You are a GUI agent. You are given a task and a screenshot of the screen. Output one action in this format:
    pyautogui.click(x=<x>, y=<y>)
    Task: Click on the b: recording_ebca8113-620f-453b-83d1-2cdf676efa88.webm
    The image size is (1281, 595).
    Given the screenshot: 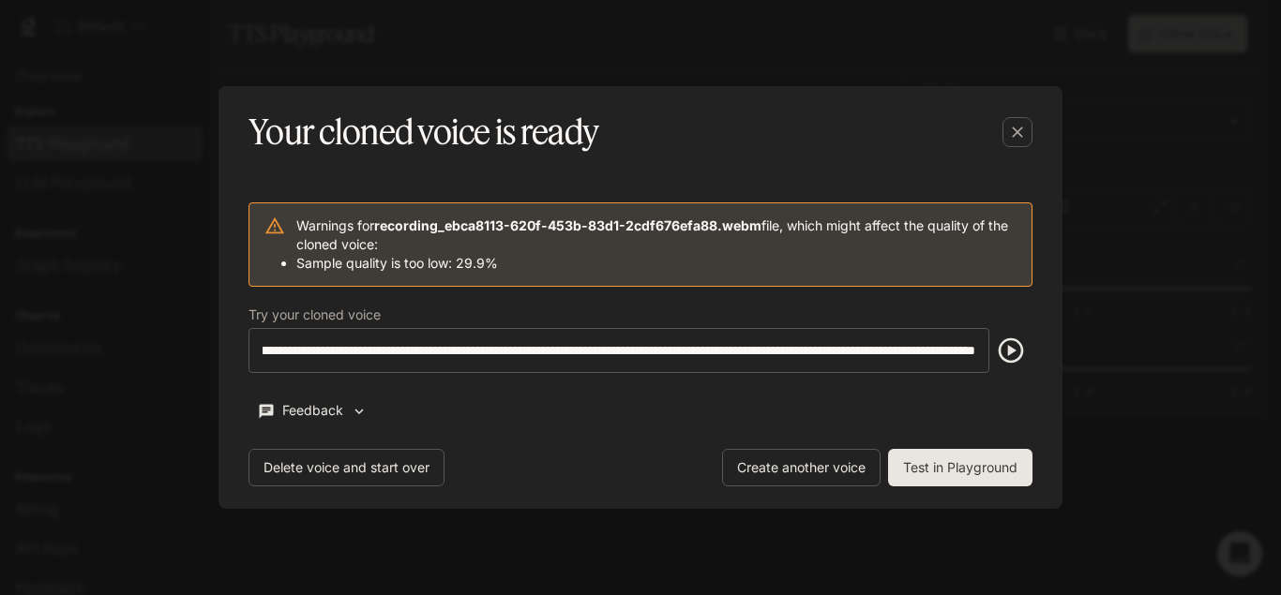 What is the action you would take?
    pyautogui.click(x=567, y=225)
    